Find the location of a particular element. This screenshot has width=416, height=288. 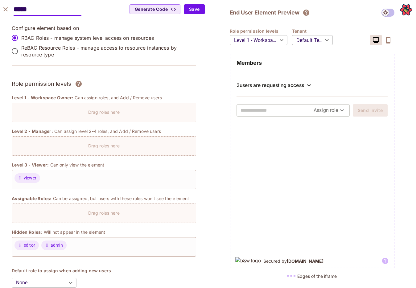

p: RBAC Roles - manage system level access on resources is located at coordinates (88, 38).